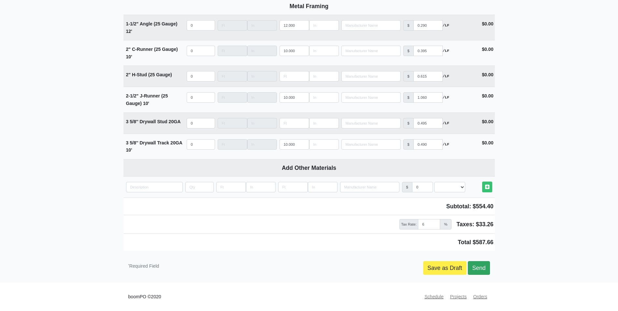  Describe the element at coordinates (153, 121) in the screenshot. I see `strong: 3 5/8'' Drywall Stud 20GA` at that location.